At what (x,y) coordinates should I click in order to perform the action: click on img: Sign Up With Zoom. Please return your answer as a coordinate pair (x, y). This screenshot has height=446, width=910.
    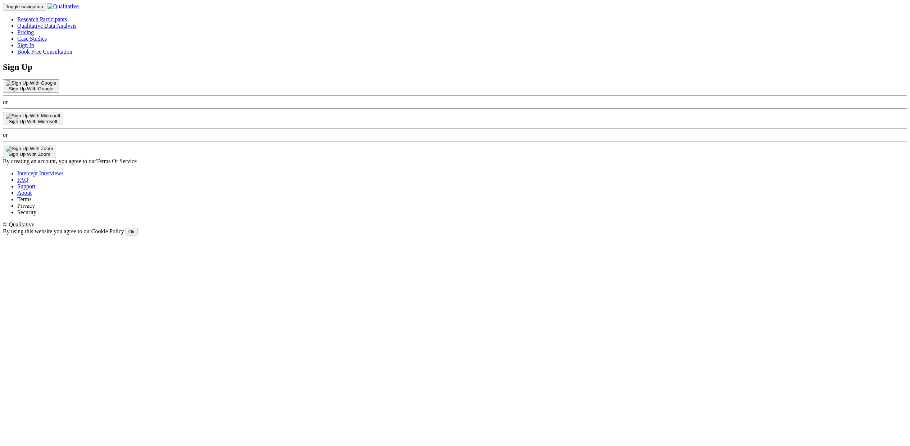
    Looking at the image, I should click on (29, 149).